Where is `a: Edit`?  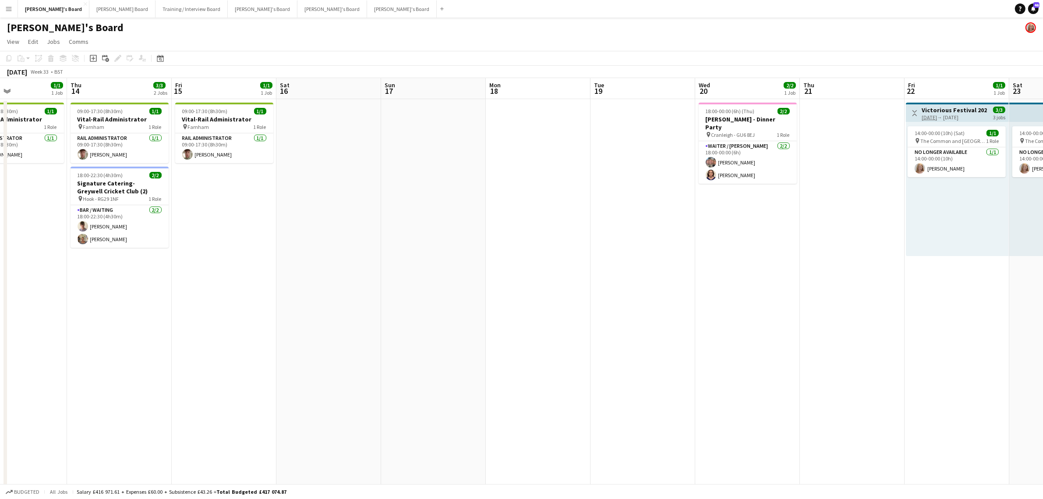
a: Edit is located at coordinates (33, 42).